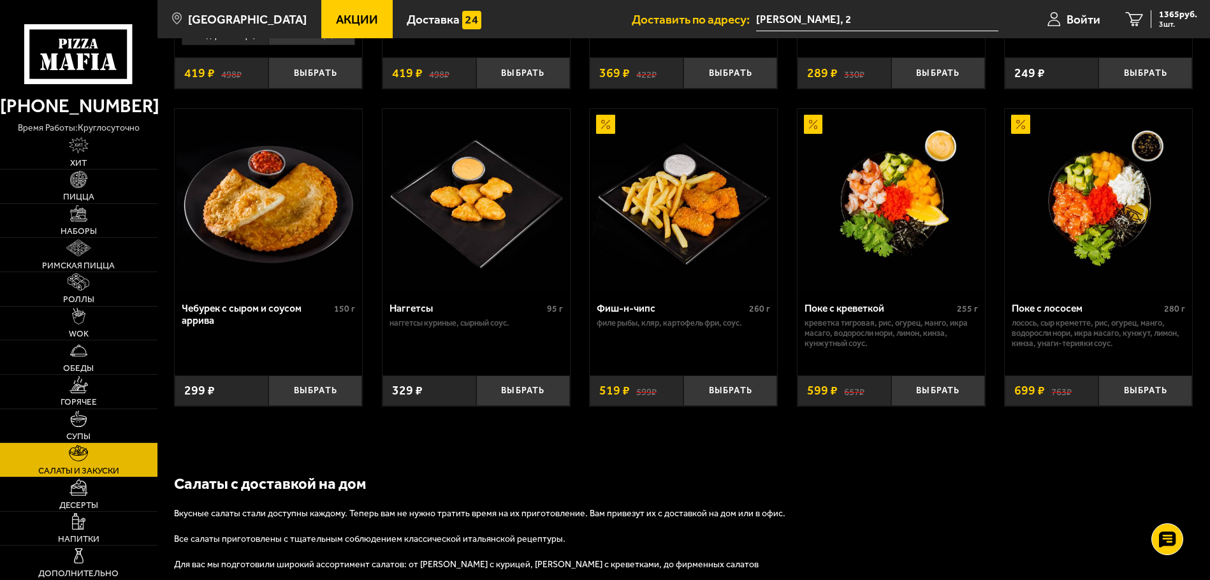 The width and height of the screenshot is (1210, 580). Describe the element at coordinates (1174, 309) in the screenshot. I see `span: 280 г` at that location.